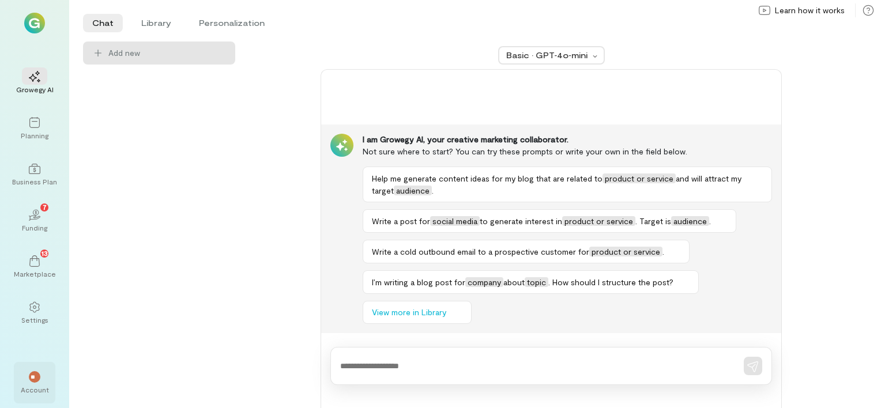  Describe the element at coordinates (536, 282) in the screenshot. I see `span: topic` at that location.